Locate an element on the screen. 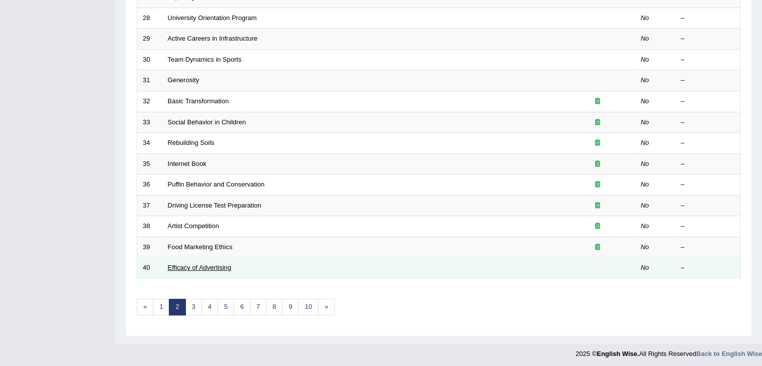  td: 39 is located at coordinates (150, 247).